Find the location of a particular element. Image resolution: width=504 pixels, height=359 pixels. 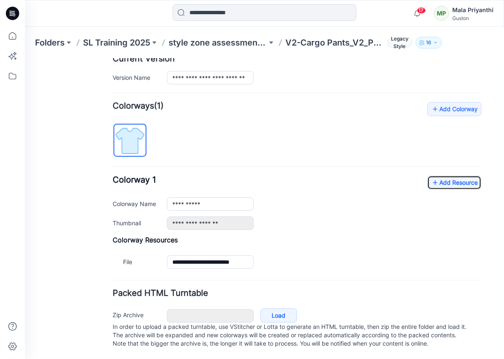

p: V2-Cargo Pants_V2_PRIYANTHI is located at coordinates (335, 43).